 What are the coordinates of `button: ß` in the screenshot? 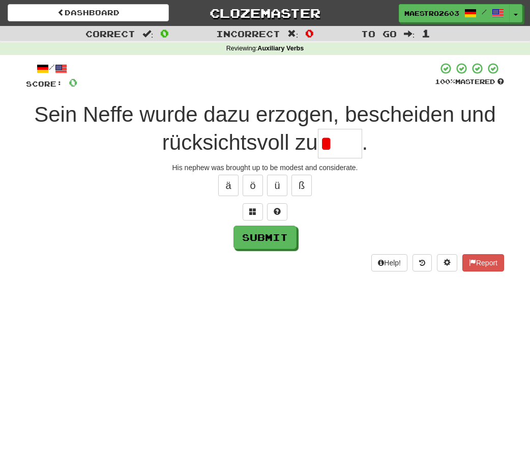 It's located at (302, 185).